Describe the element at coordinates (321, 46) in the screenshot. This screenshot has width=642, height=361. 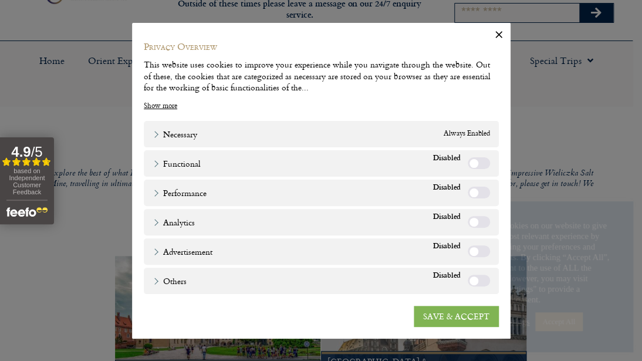
I see `h4: Privacy Overview` at that location.